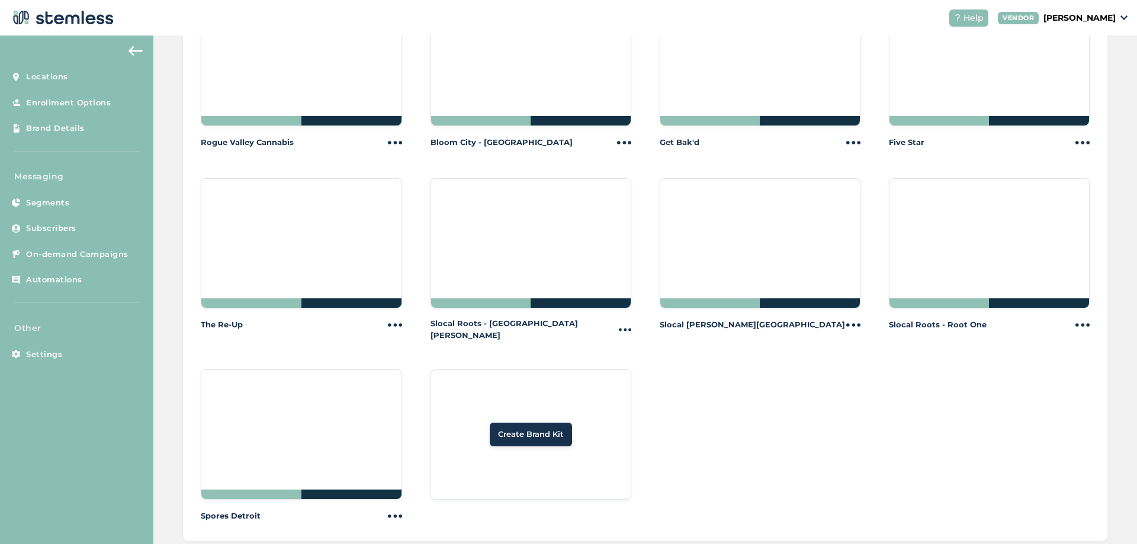 The width and height of the screenshot is (1137, 544). I want to click on span: On-demand Campaigns, so click(77, 255).